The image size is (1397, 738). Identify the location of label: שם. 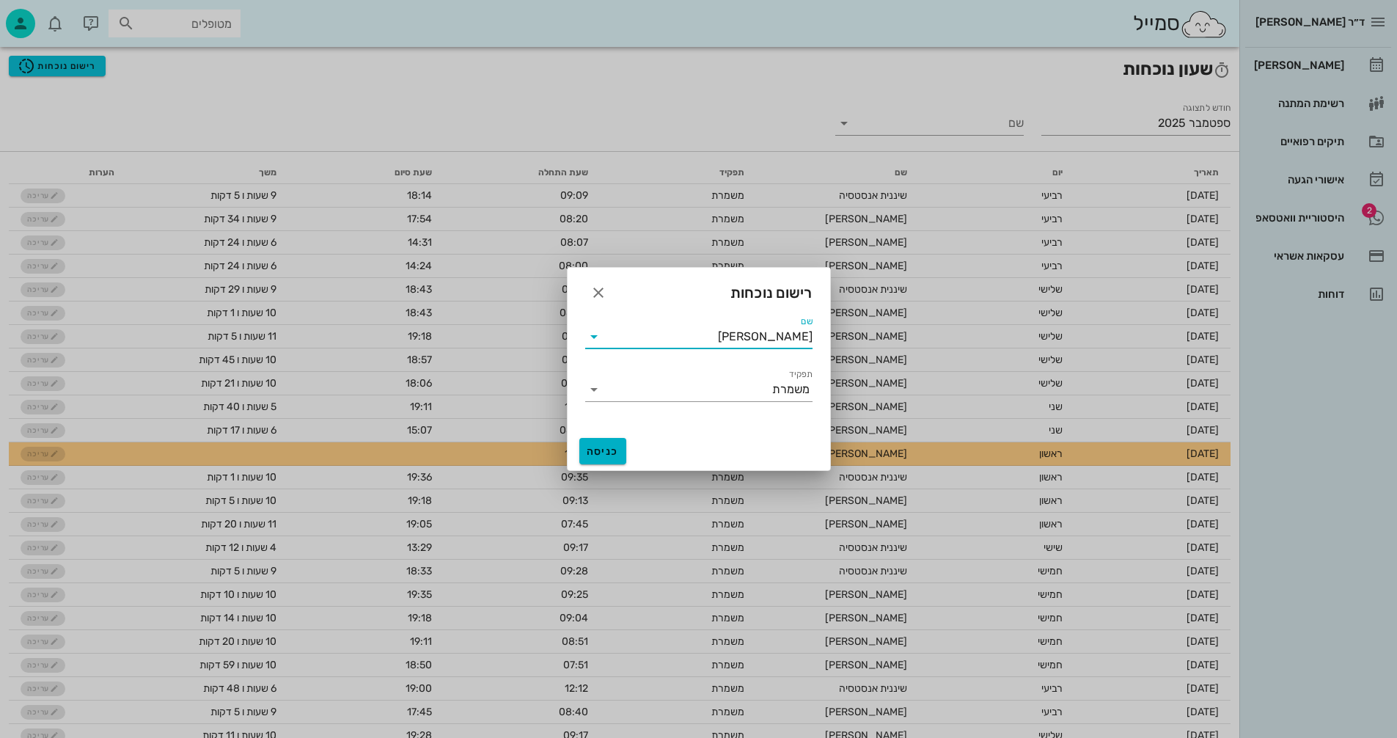
(807, 321).